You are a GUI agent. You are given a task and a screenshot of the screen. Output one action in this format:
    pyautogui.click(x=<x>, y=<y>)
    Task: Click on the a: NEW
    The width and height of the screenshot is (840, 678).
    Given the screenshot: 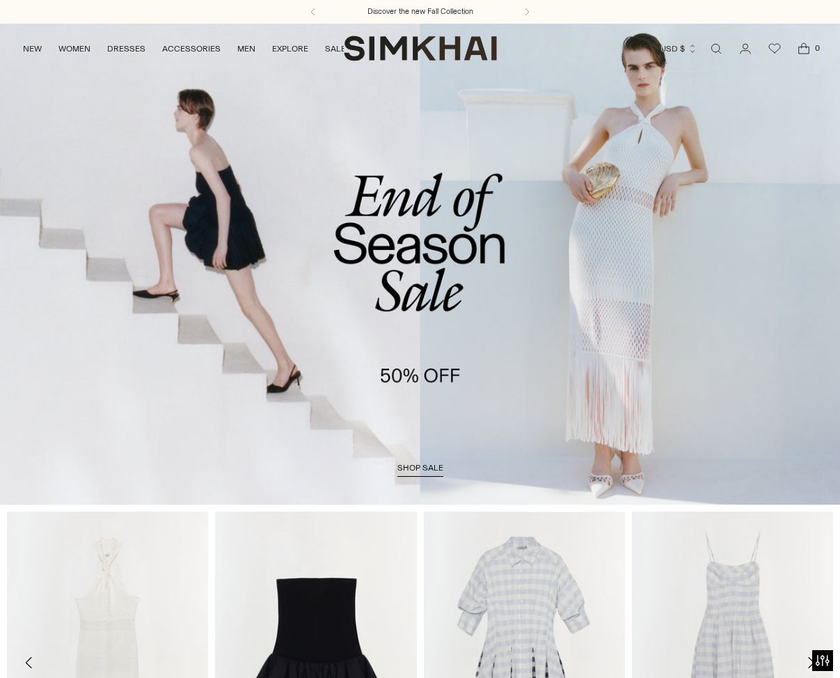 What is the action you would take?
    pyautogui.click(x=32, y=49)
    